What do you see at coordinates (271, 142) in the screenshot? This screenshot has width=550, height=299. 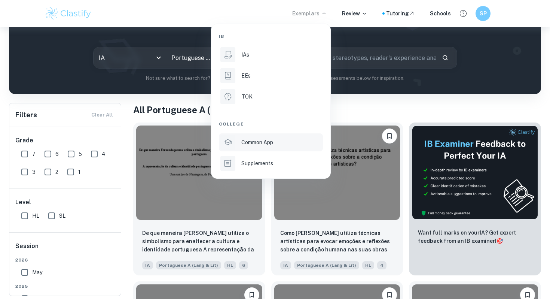 I see `a: Common App` at bounding box center [271, 142].